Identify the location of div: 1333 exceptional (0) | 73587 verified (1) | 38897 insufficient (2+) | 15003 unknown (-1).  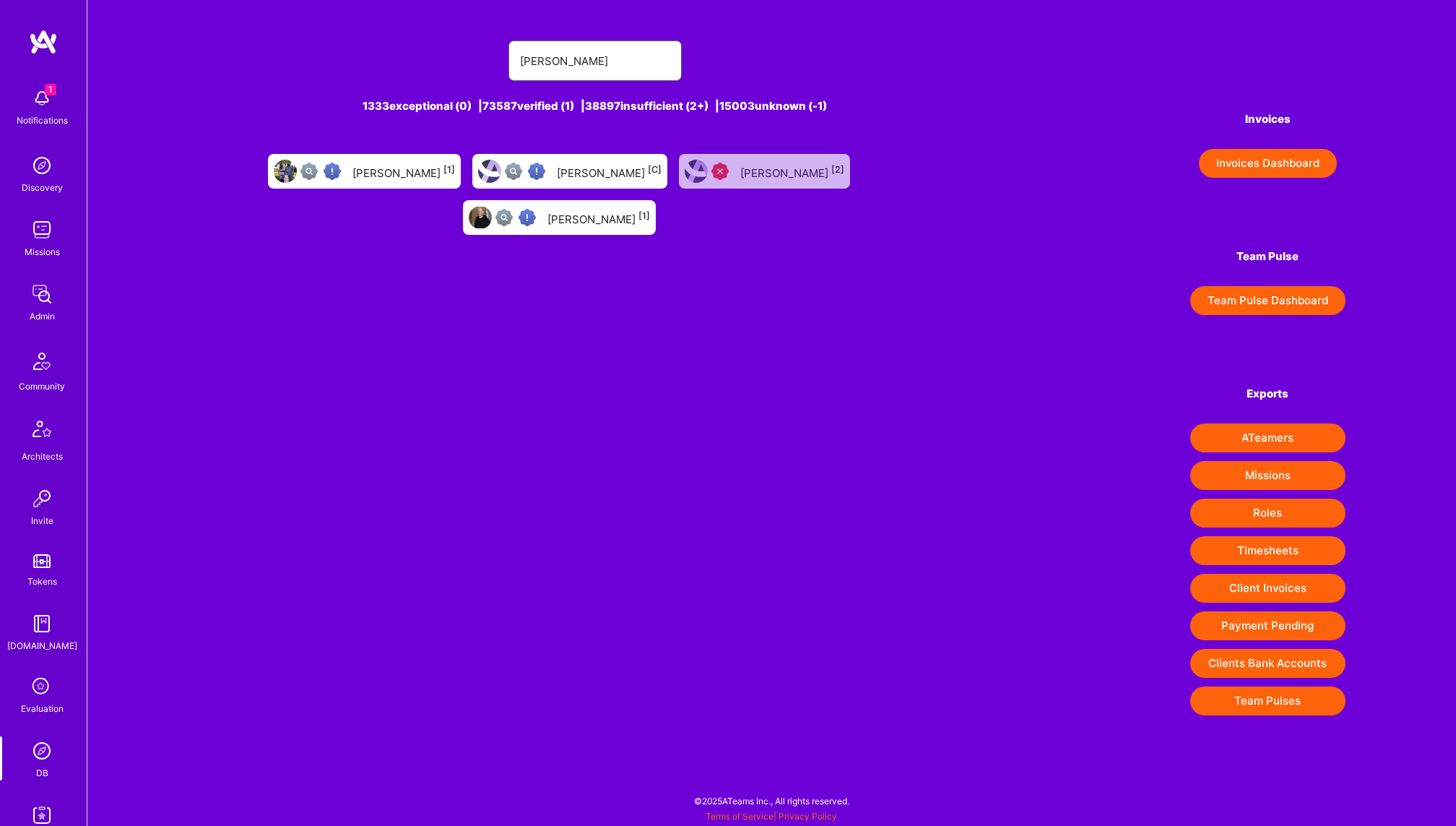
(594, 105).